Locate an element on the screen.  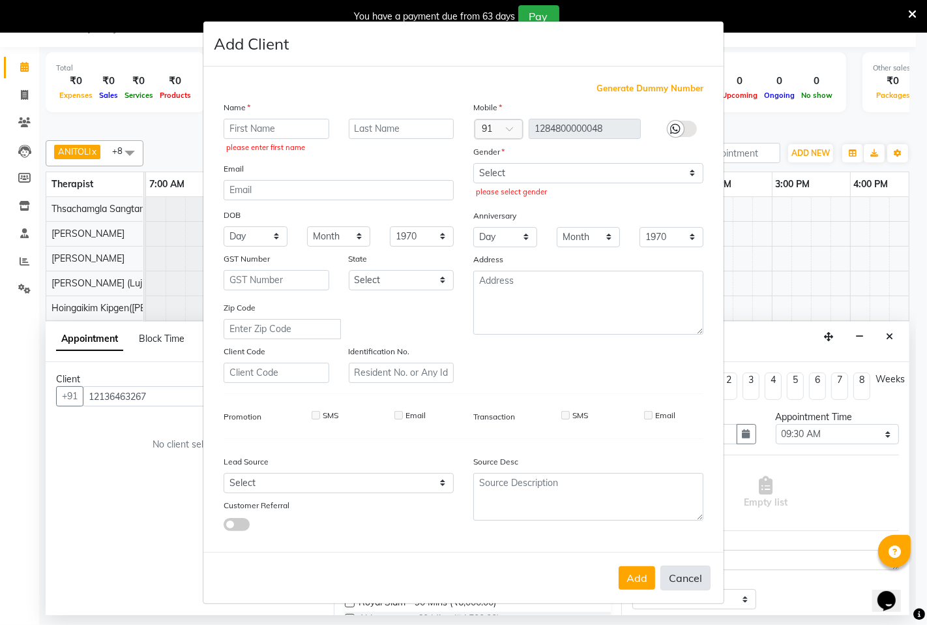
label: Customer Referral is located at coordinates (256, 505).